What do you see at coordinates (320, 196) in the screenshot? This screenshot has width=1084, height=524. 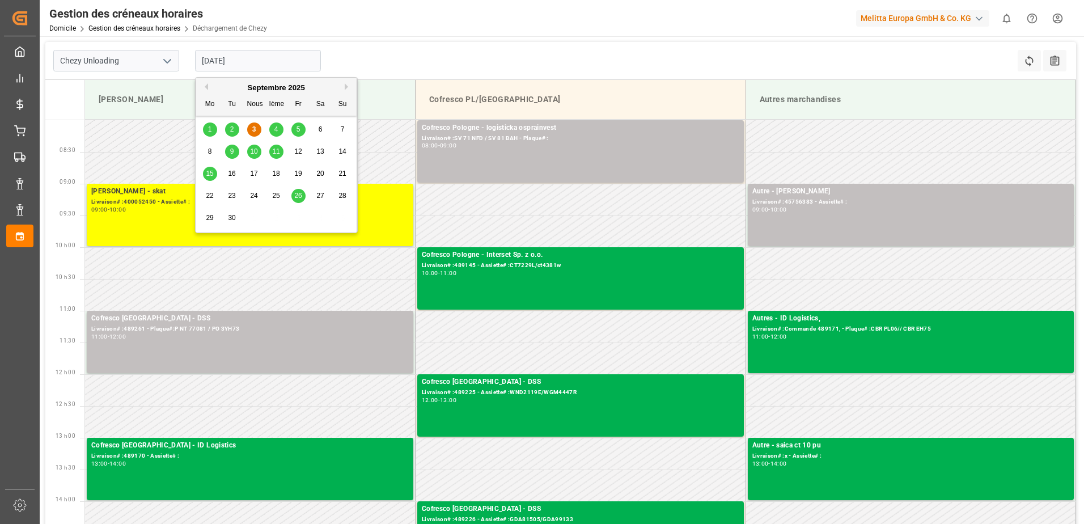 I see `div: Choisissez le samedi 27 septembre 2025` at bounding box center [320, 196].